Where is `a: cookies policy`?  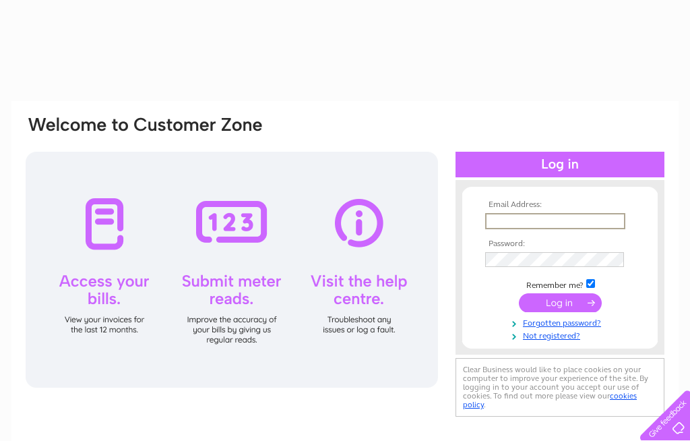 a: cookies policy is located at coordinates (550, 400).